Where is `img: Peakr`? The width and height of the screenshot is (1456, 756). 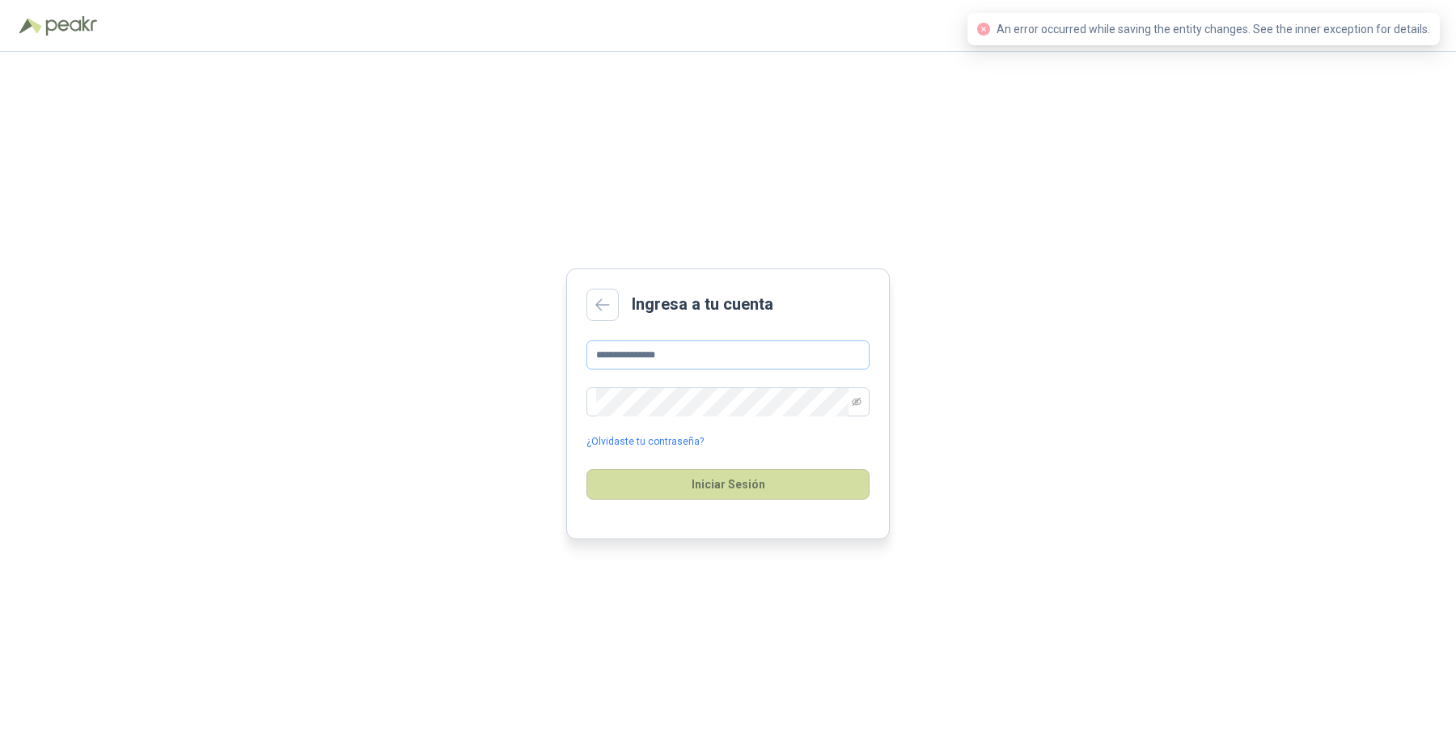 img: Peakr is located at coordinates (71, 26).